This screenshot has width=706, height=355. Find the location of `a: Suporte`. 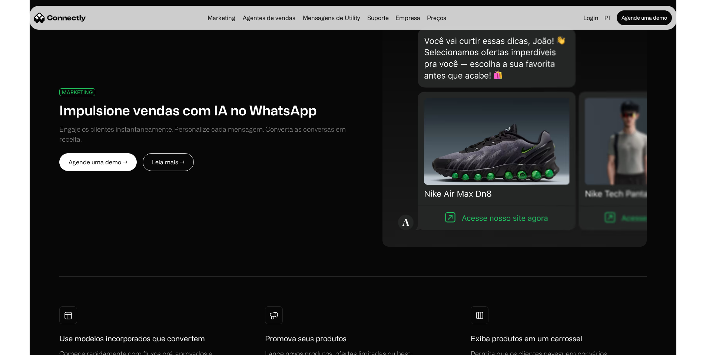

a: Suporte is located at coordinates (378, 18).